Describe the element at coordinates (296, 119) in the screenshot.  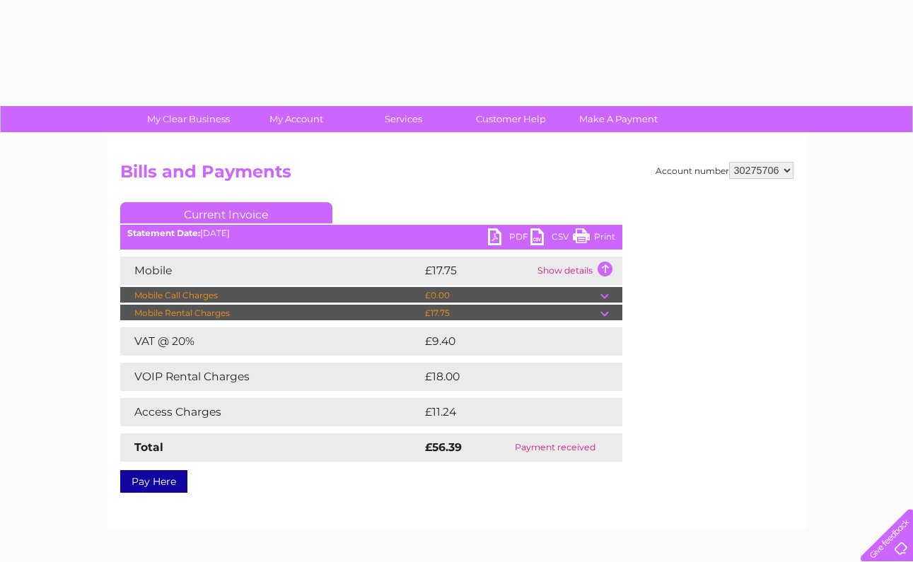
I see `a: My Account` at that location.